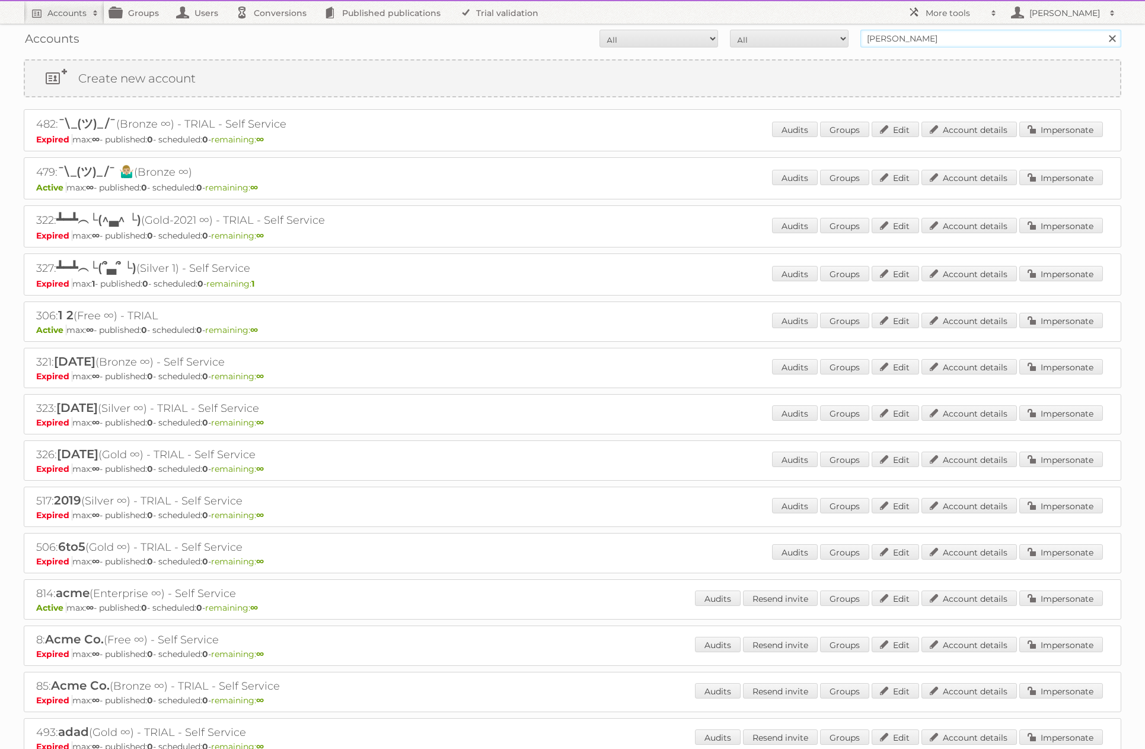 The height and width of the screenshot is (749, 1145). I want to click on a: More tools, so click(953, 12).